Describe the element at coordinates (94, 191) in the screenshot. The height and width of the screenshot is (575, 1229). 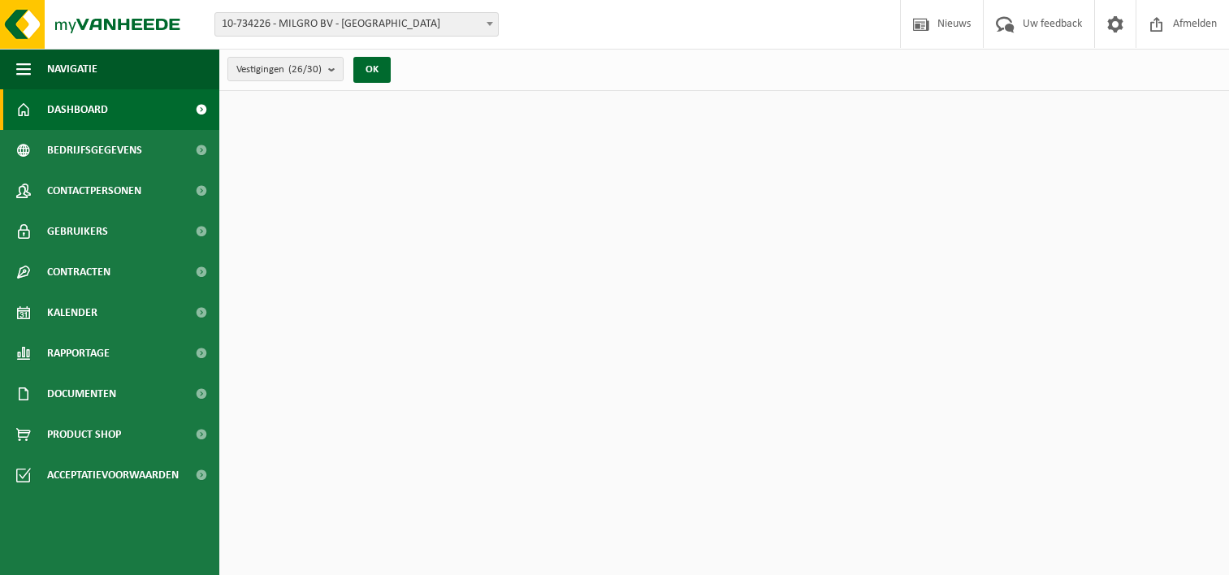
I see `span: Contactpersonen` at that location.